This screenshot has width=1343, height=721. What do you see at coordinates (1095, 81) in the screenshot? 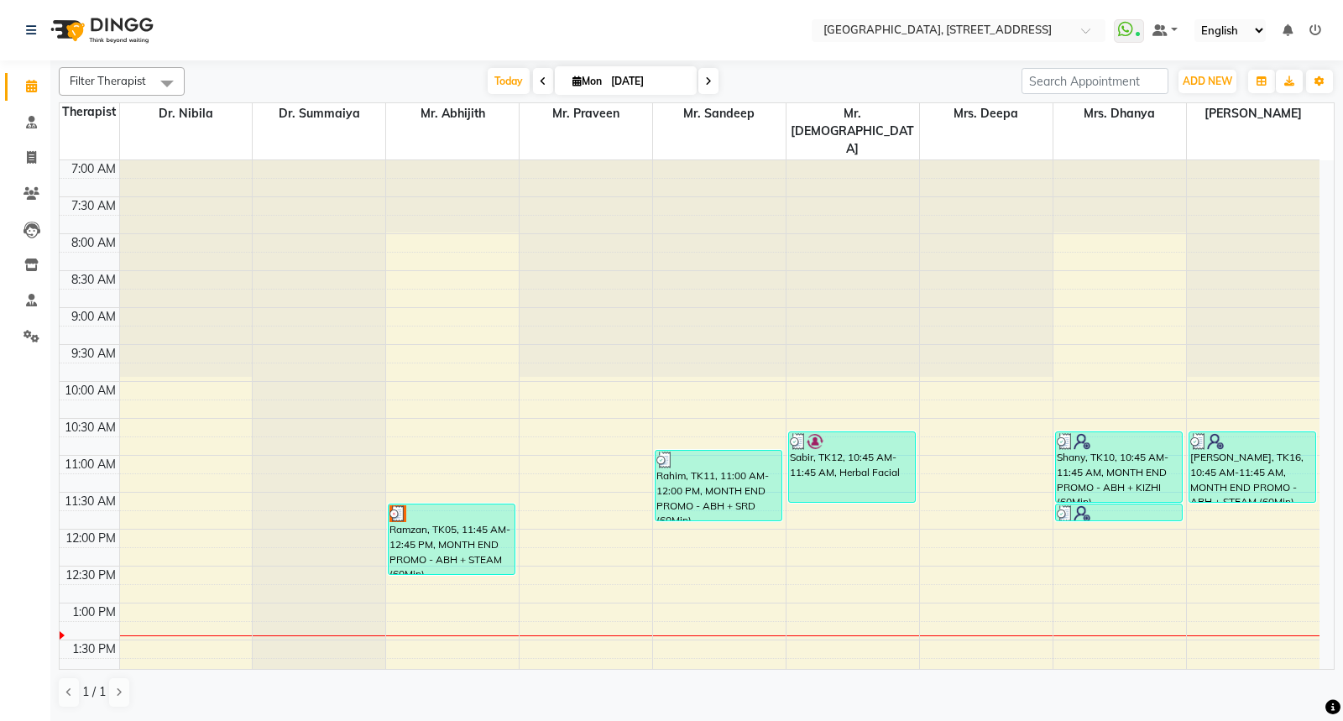
I see `input: Search Appointment` at bounding box center [1095, 81].